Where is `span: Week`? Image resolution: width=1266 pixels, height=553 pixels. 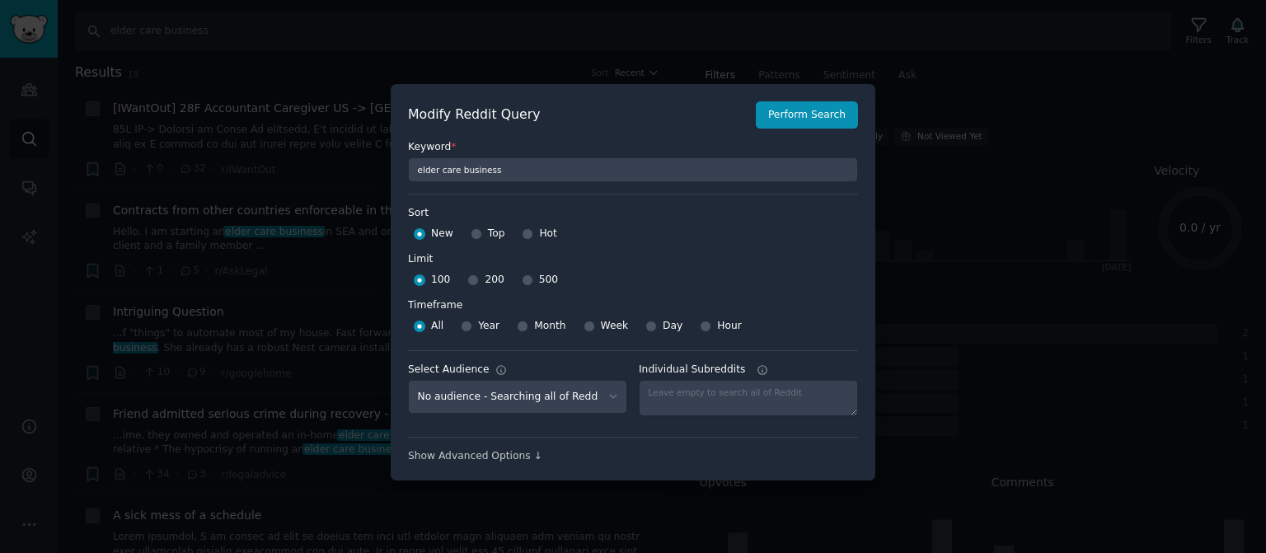 span: Week is located at coordinates (615, 326).